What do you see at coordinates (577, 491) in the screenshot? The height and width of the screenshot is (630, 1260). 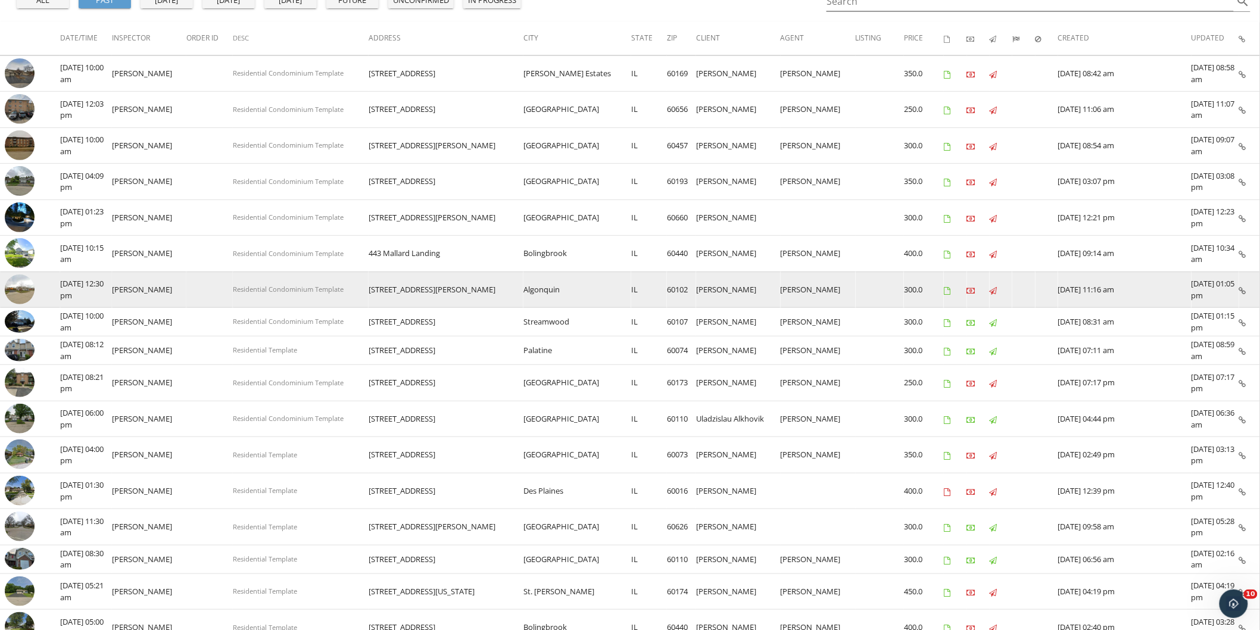 I see `td: Des Plaines` at bounding box center [577, 491].